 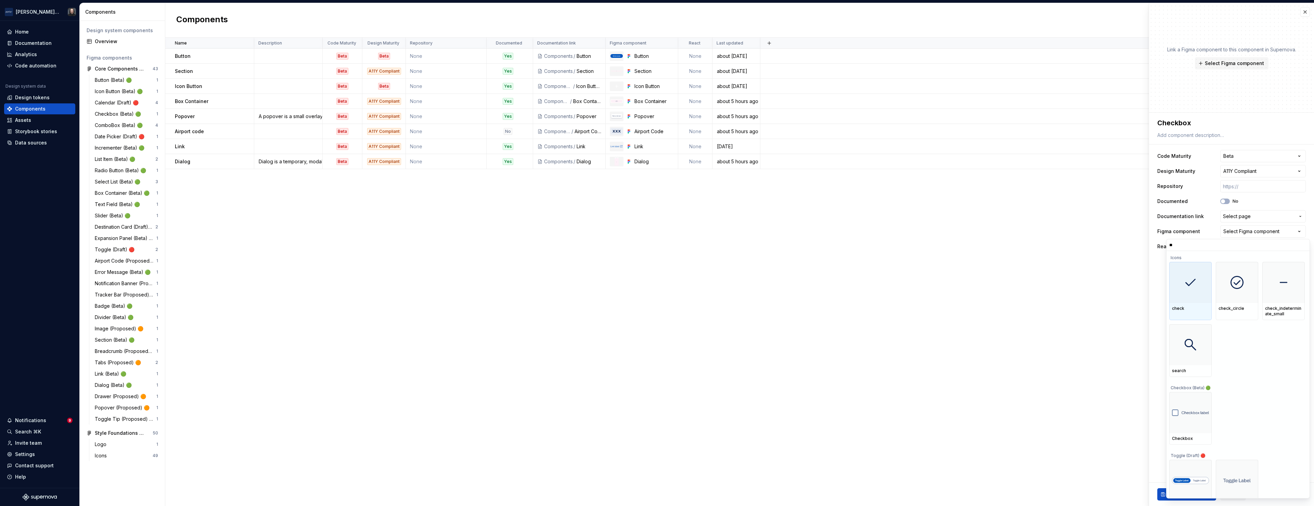 What do you see at coordinates (1191, 371) in the screenshot?
I see `div: search` at bounding box center [1191, 371].